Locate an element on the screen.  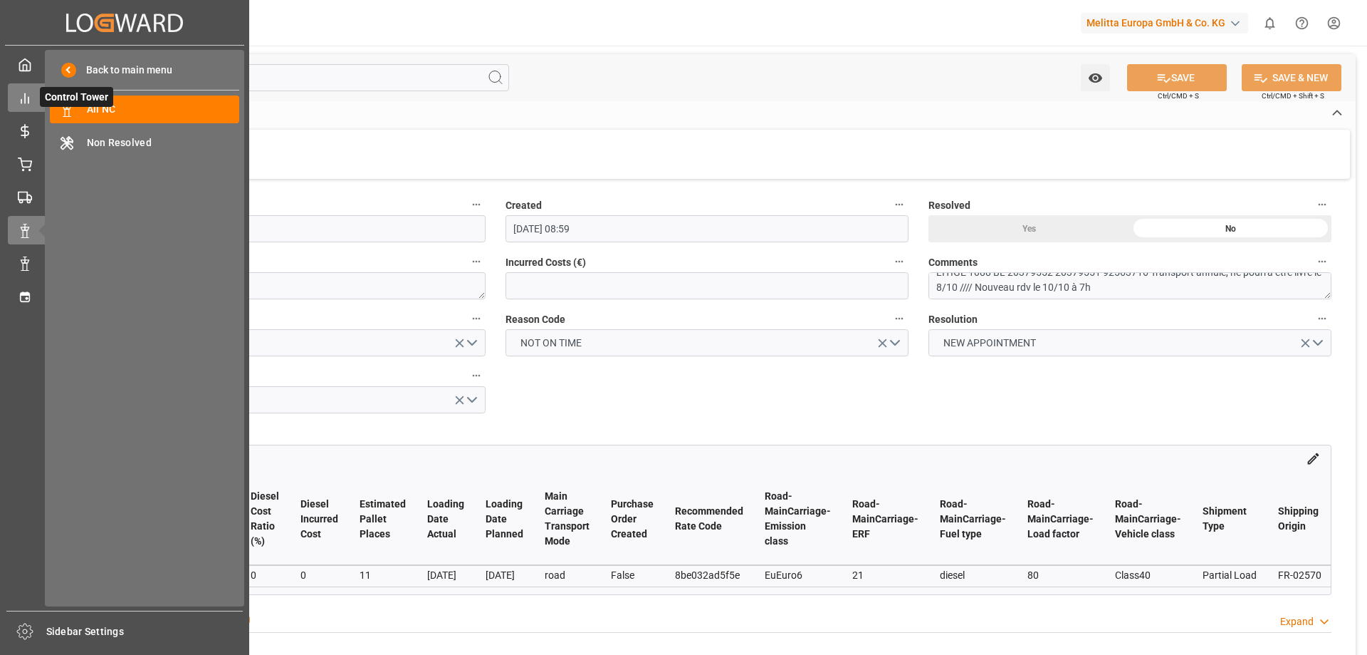
div: FR-02570 is located at coordinates (1300, 575).